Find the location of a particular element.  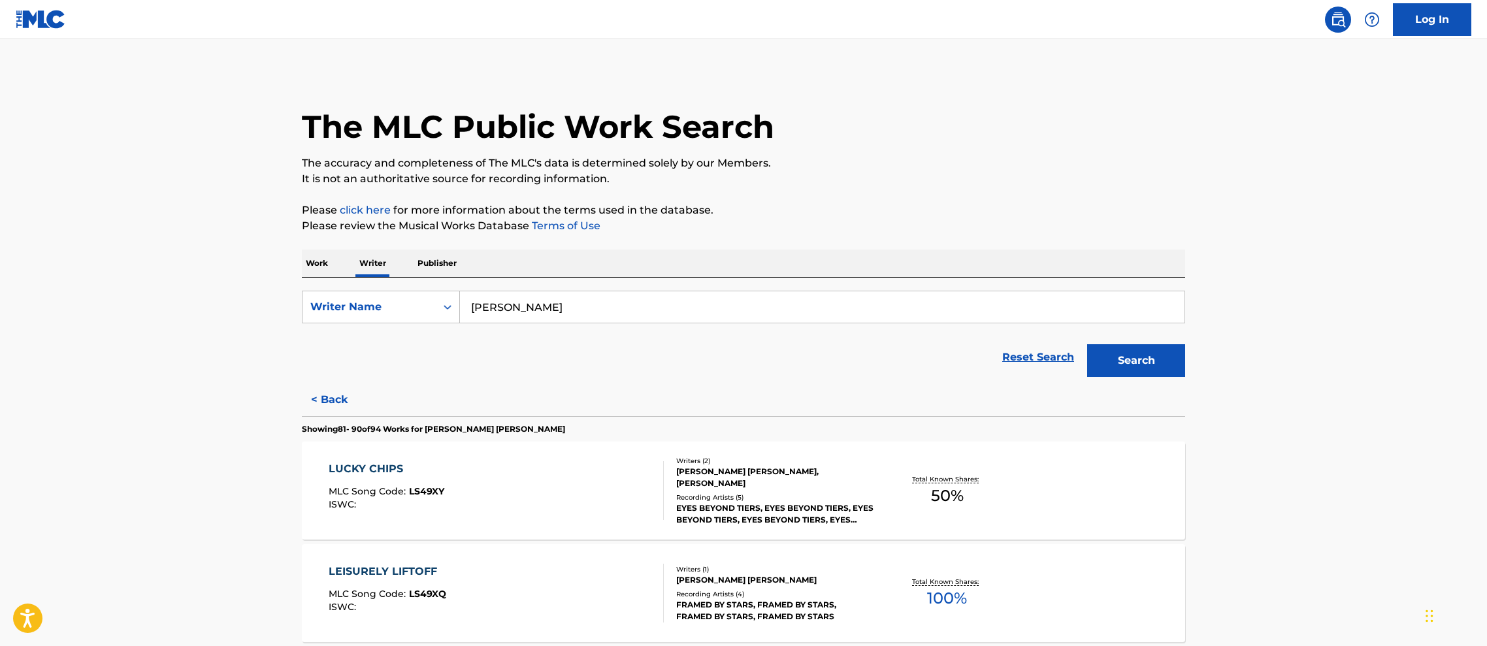

p: Publisher is located at coordinates (437, 263).